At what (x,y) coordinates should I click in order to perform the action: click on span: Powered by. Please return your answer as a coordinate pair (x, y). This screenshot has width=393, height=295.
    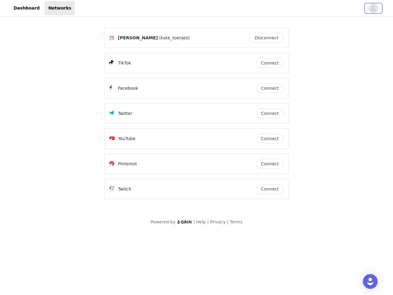
    Looking at the image, I should click on (163, 222).